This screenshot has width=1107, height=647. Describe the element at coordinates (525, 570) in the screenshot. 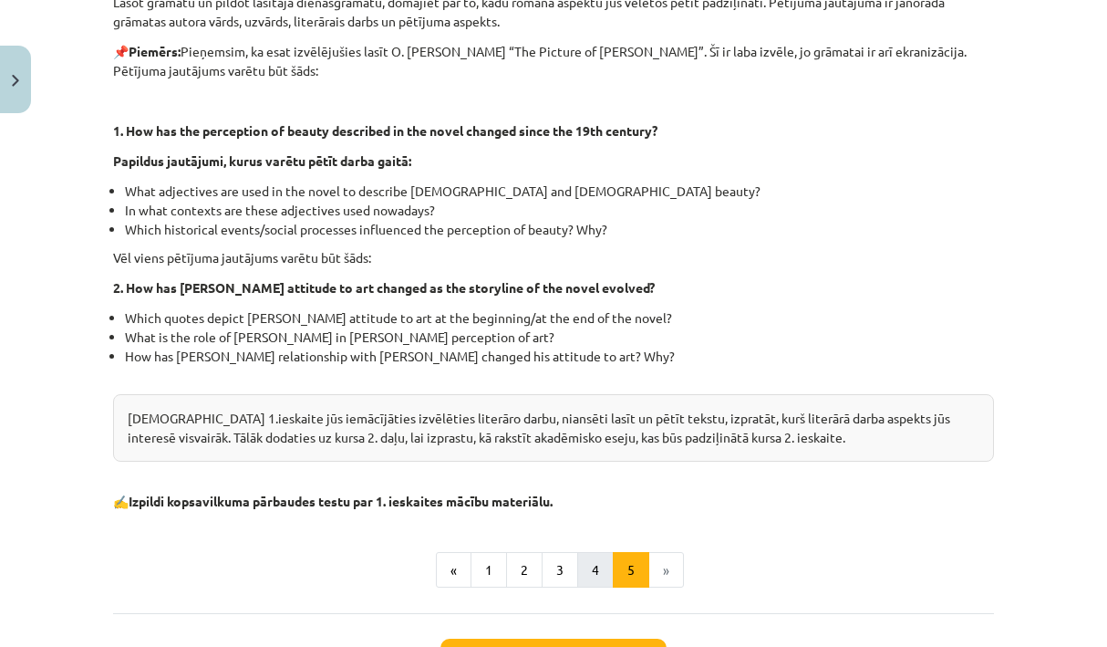

I see `button: 2` at that location.